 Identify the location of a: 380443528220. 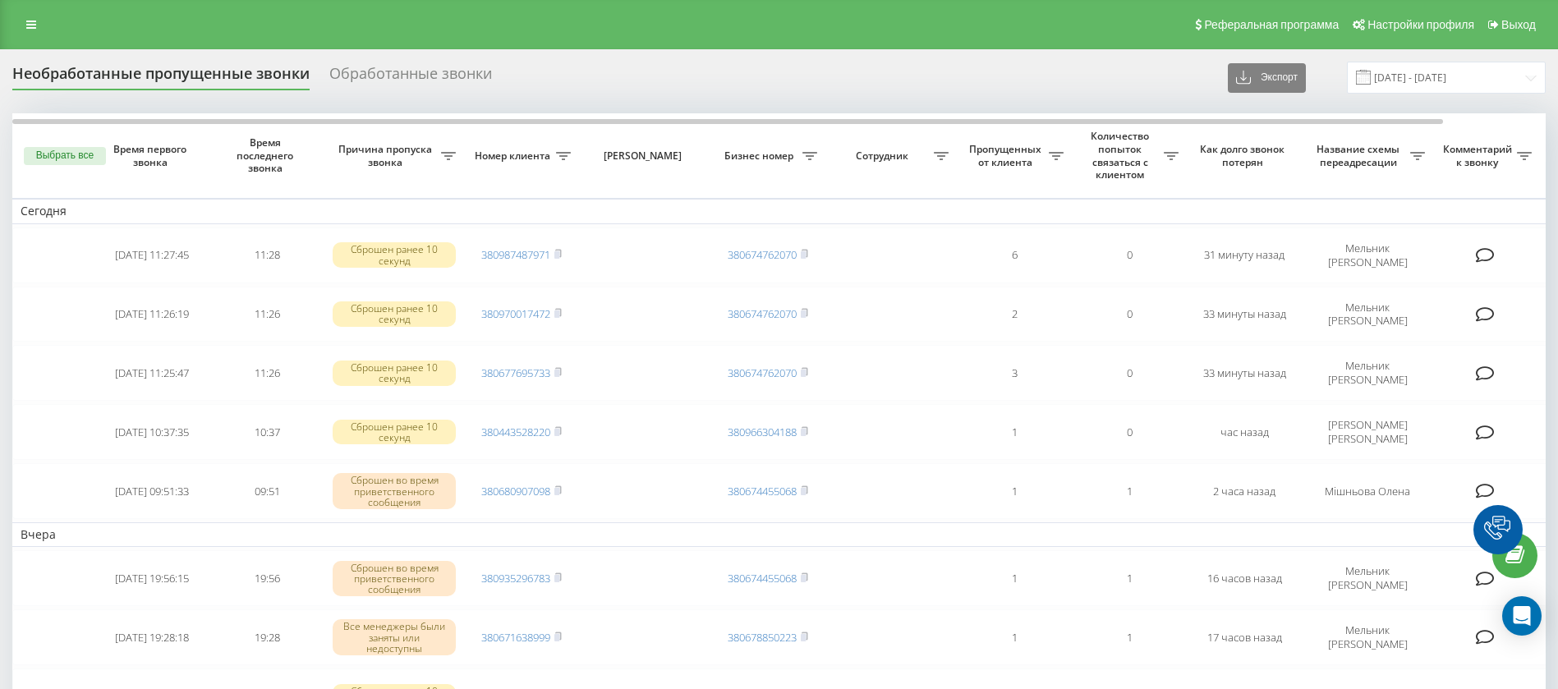
(516, 432).